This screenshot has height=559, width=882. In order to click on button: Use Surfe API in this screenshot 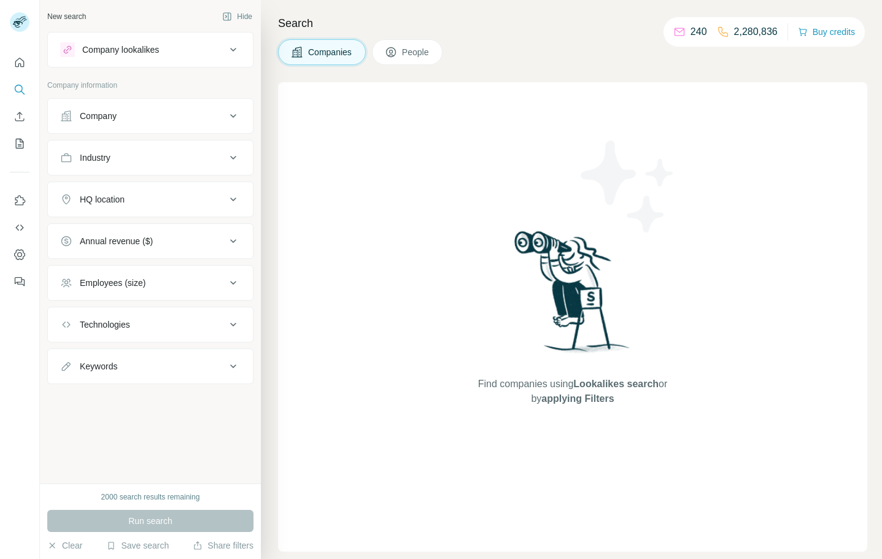, I will do `click(20, 228)`.